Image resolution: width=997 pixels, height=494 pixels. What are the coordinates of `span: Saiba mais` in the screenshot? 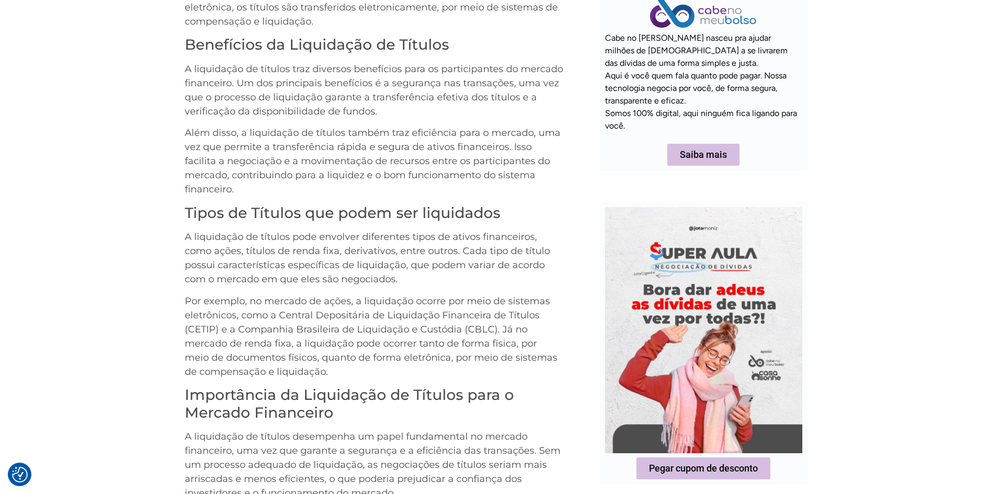 It's located at (703, 155).